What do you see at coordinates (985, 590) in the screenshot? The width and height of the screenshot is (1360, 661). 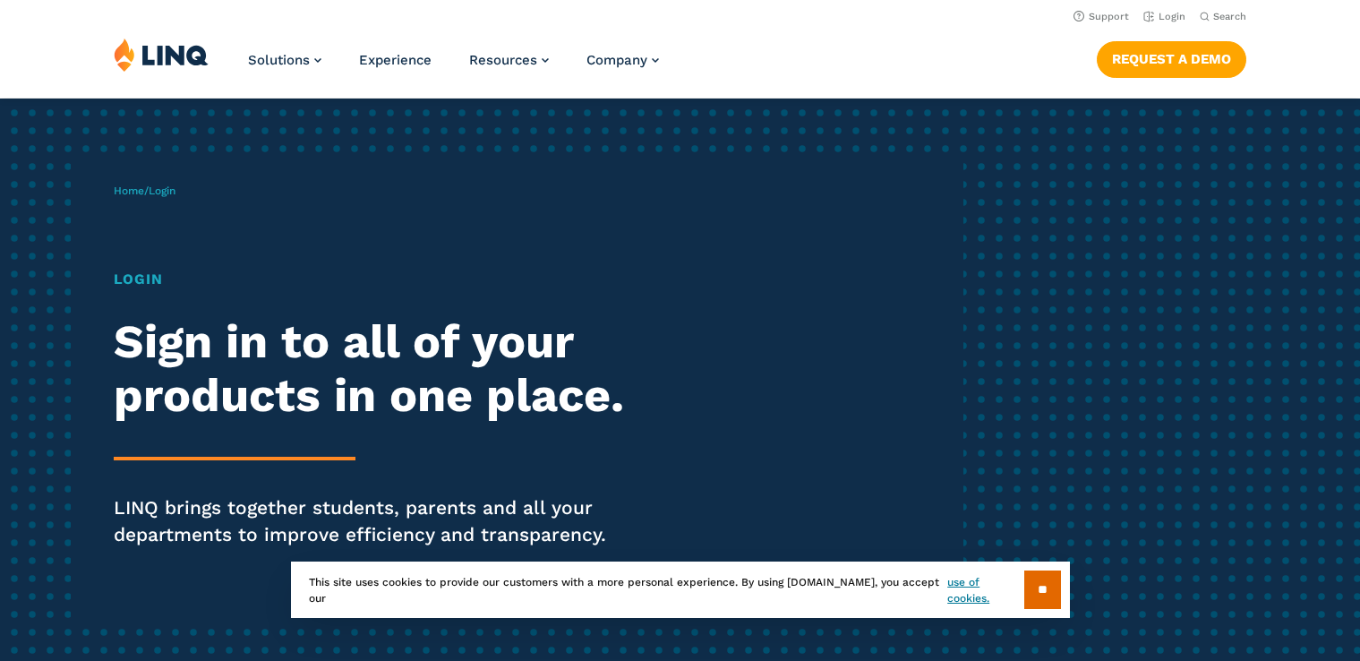 I see `a: use of cookies.` at bounding box center [985, 590].